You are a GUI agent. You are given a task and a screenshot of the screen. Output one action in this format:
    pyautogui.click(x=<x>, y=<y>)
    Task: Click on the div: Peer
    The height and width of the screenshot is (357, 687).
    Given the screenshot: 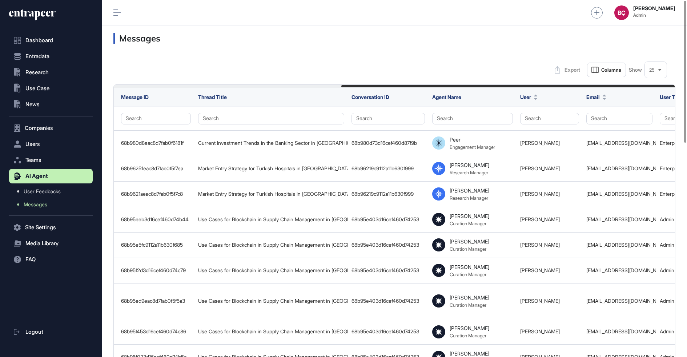 What is the action you would take?
    pyautogui.click(x=455, y=139)
    